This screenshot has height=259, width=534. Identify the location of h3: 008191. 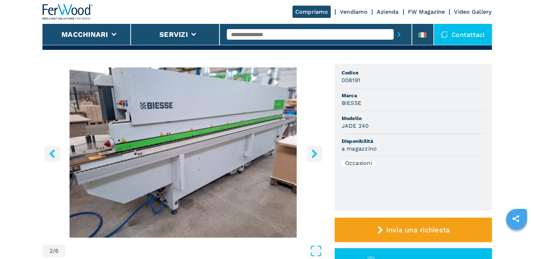
(351, 80).